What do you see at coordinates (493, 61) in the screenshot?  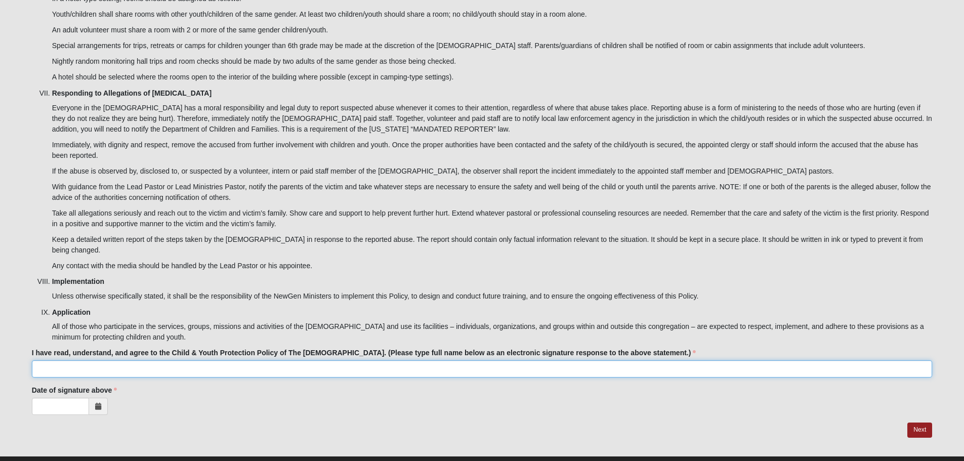 I see `p: Nightly random monitoring hall trips and room checks should be made by two adults of the same gen...` at bounding box center [493, 61].